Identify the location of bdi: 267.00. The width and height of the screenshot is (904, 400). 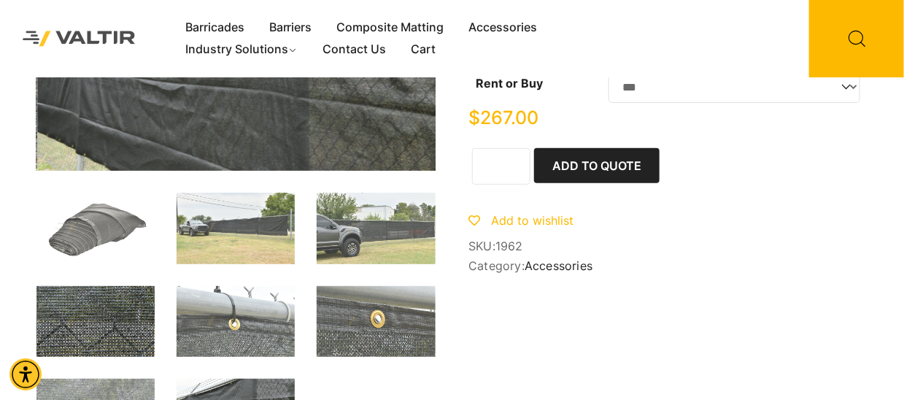
(503, 117).